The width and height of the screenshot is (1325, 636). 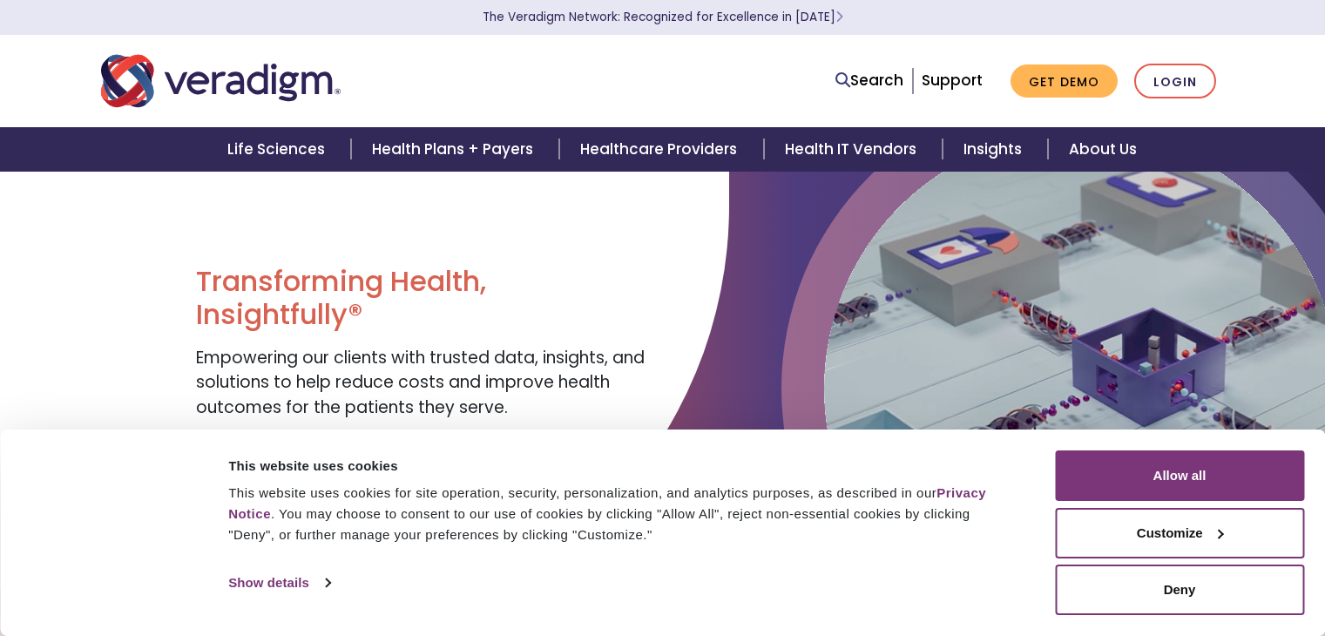 I want to click on a: Veradigm logo, so click(x=220, y=81).